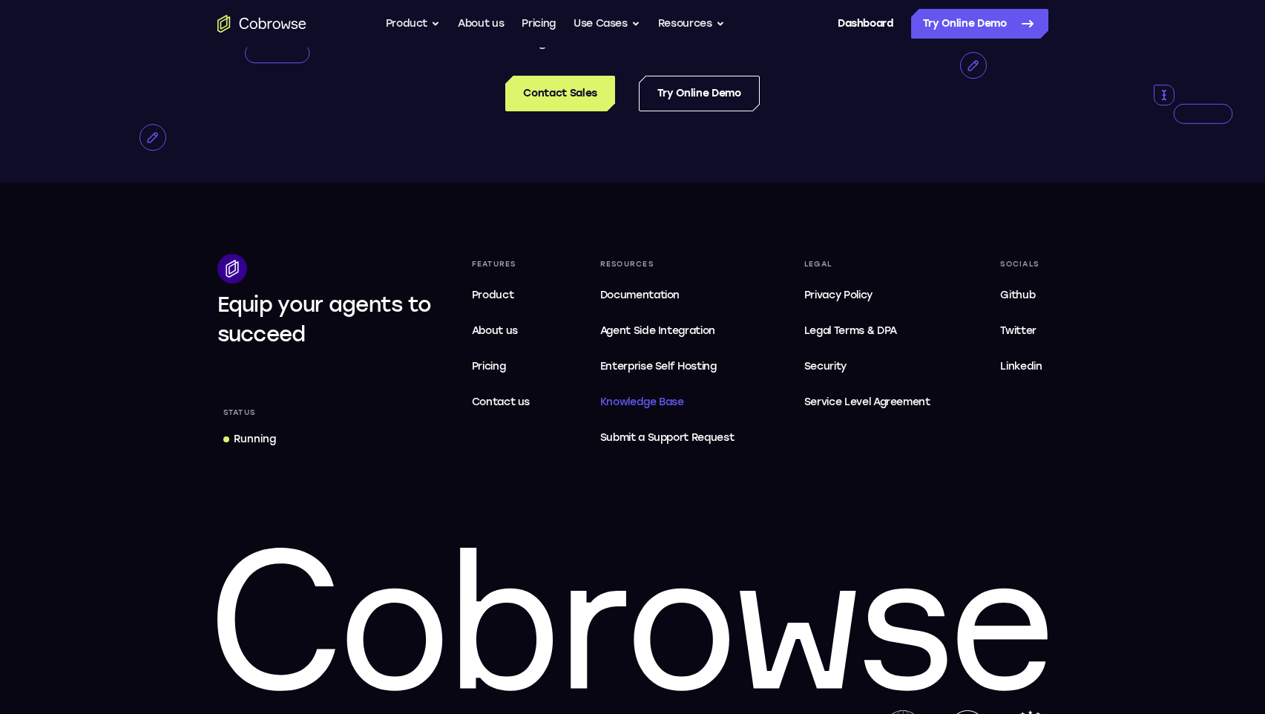 This screenshot has width=1265, height=714. I want to click on span: Legal Terms & DPA, so click(850, 330).